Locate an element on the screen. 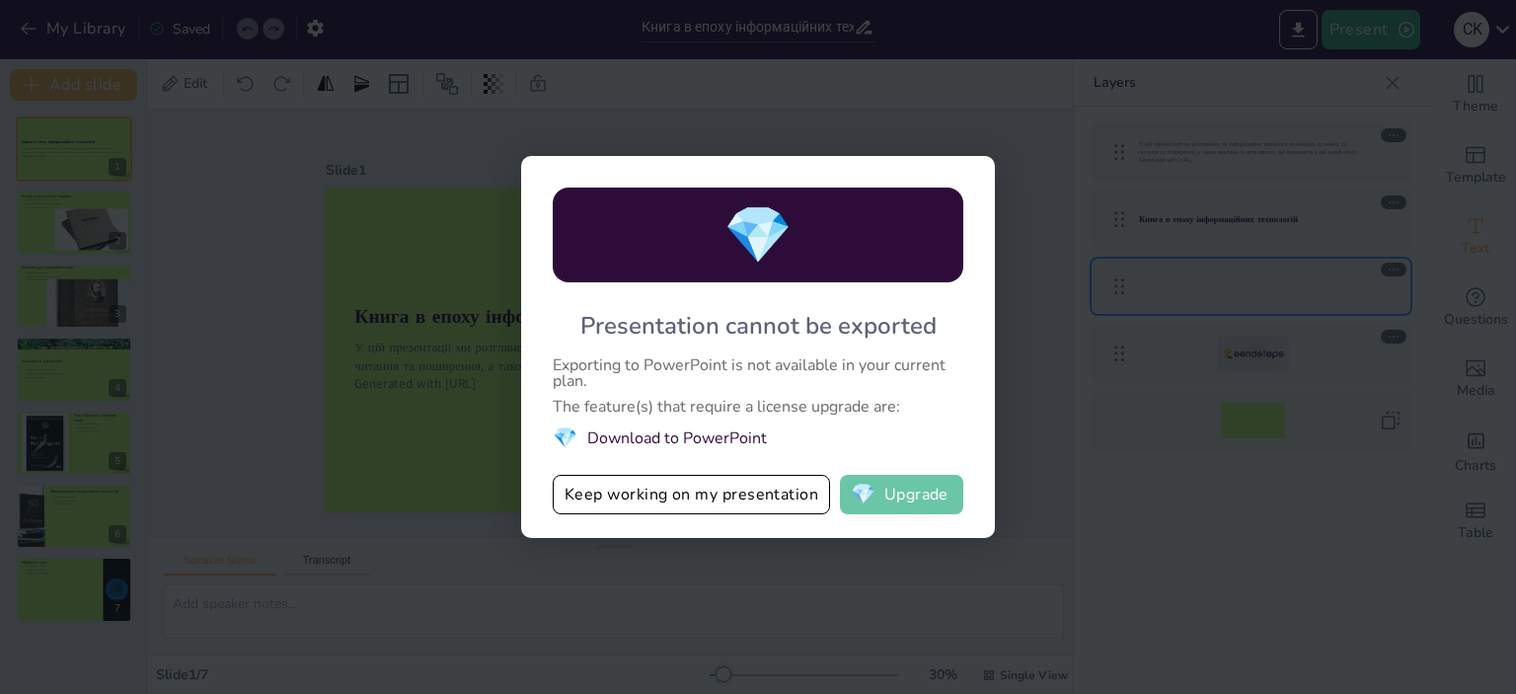  button: Keep working on my presentation is located at coordinates (691, 495).